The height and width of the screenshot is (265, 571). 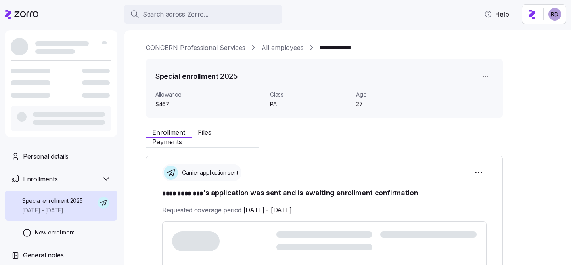 What do you see at coordinates (203, 14) in the screenshot?
I see `button: Search across Zorro...` at bounding box center [203, 14].